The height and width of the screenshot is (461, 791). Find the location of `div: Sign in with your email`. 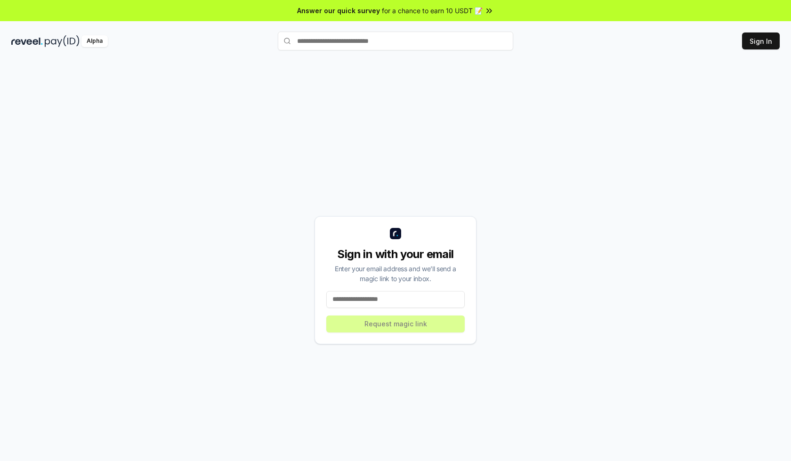

div: Sign in with your email is located at coordinates (395, 254).